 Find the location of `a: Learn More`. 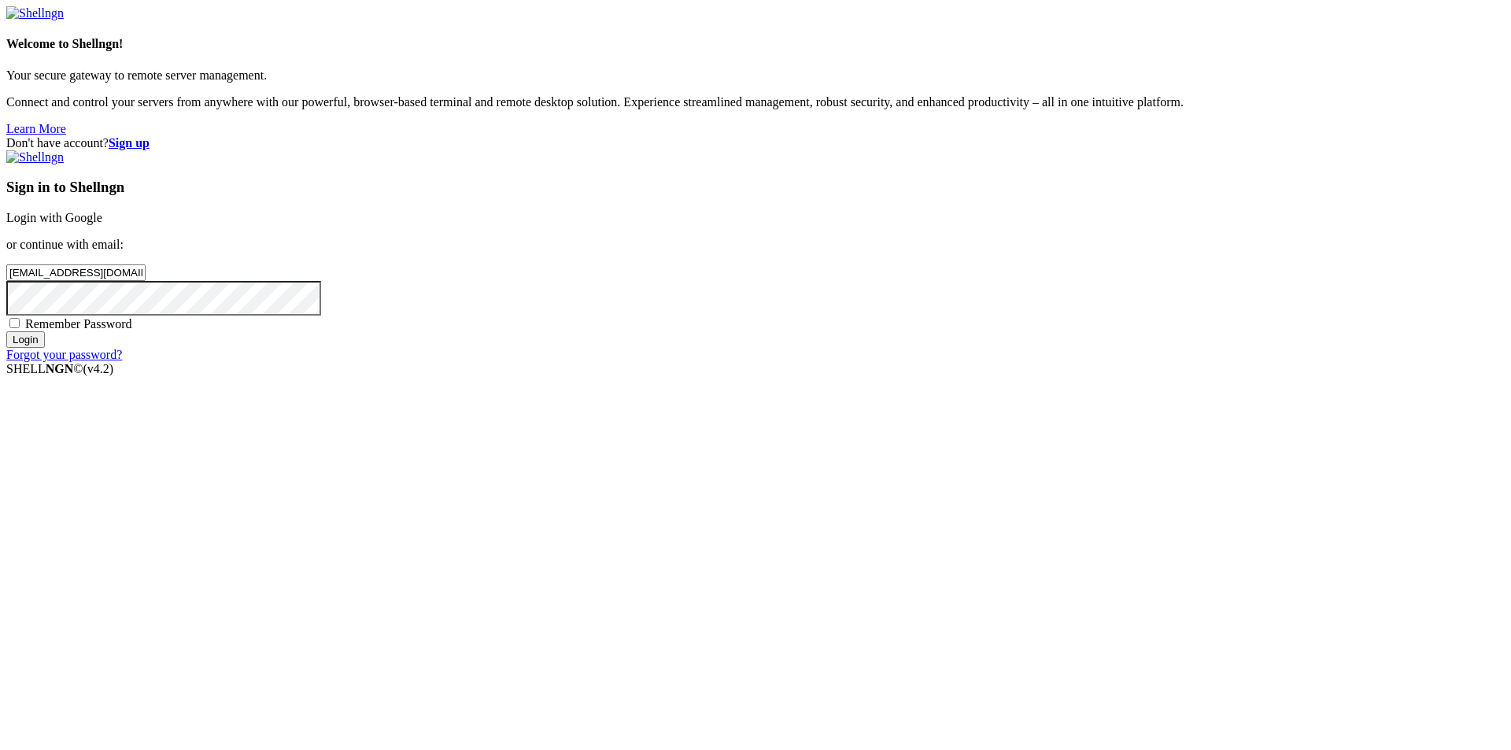

a: Learn More is located at coordinates (36, 128).